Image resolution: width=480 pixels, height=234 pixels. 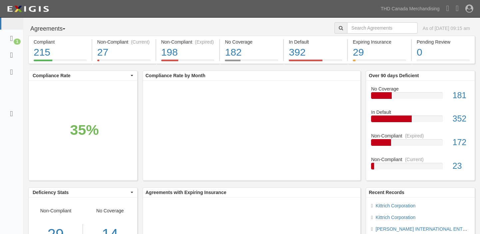 I want to click on button: Compliance Rate, so click(x=83, y=76).